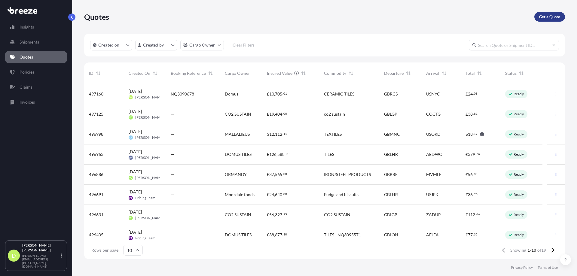  I want to click on span: 112, so click(472, 215).